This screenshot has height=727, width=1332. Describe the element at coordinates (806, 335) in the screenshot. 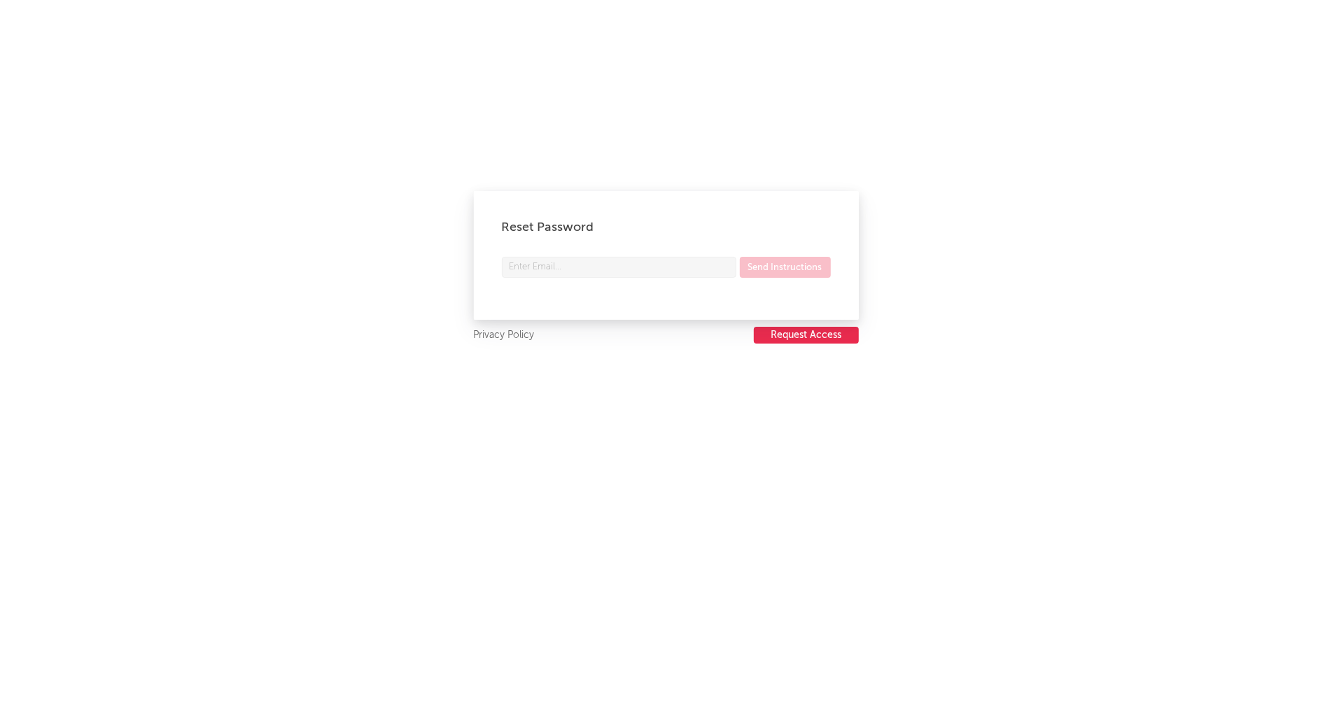

I see `button: Request Access` at that location.